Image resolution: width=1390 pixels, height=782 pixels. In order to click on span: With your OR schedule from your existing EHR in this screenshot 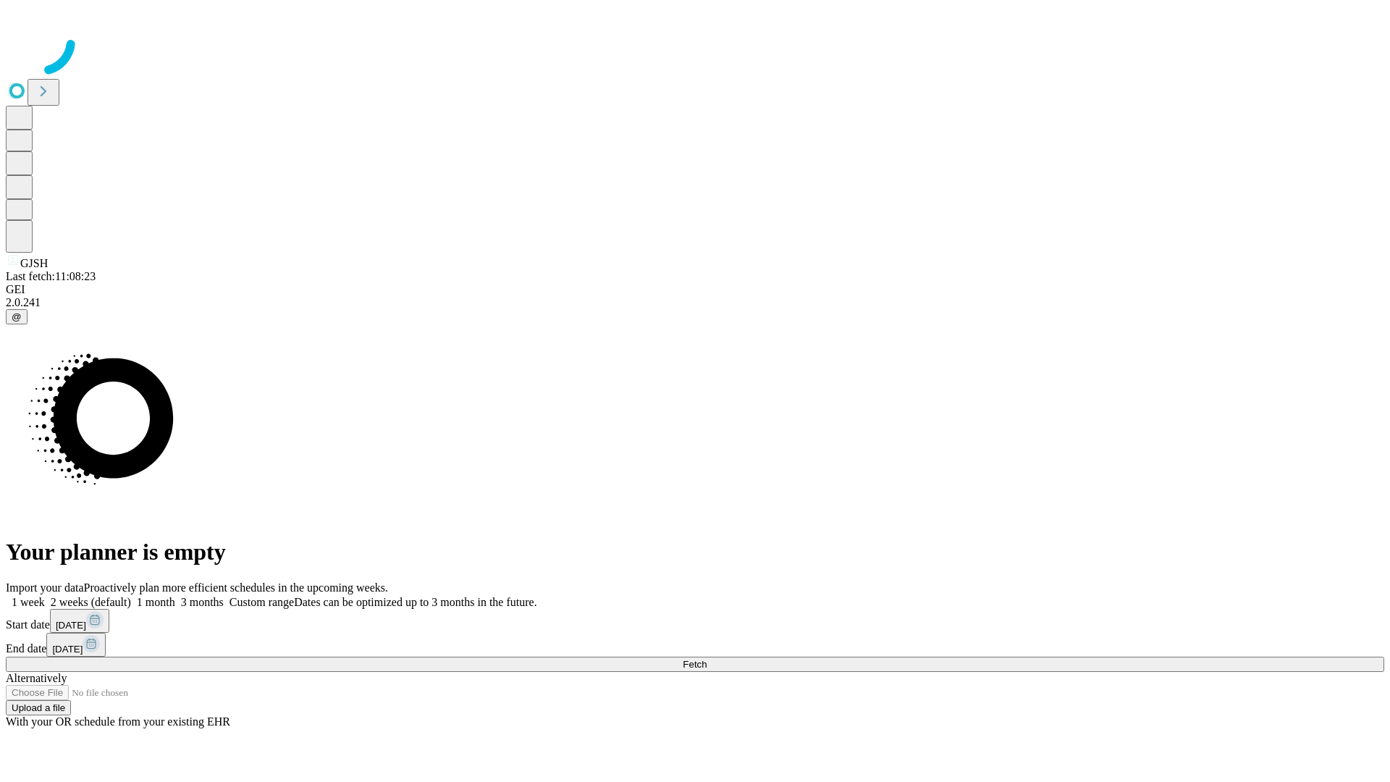, I will do `click(118, 721)`.